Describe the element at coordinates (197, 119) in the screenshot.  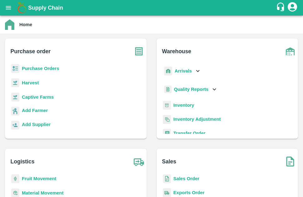
I see `a: Inventory Adjustment` at that location.